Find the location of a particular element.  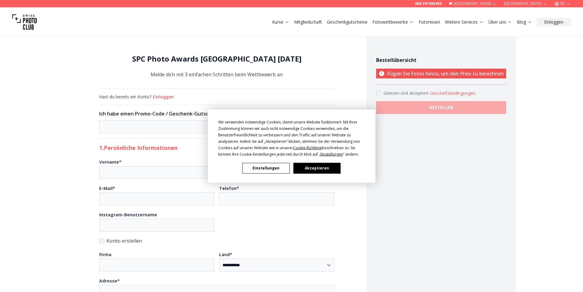

span: Einstellungen is located at coordinates (332, 154).